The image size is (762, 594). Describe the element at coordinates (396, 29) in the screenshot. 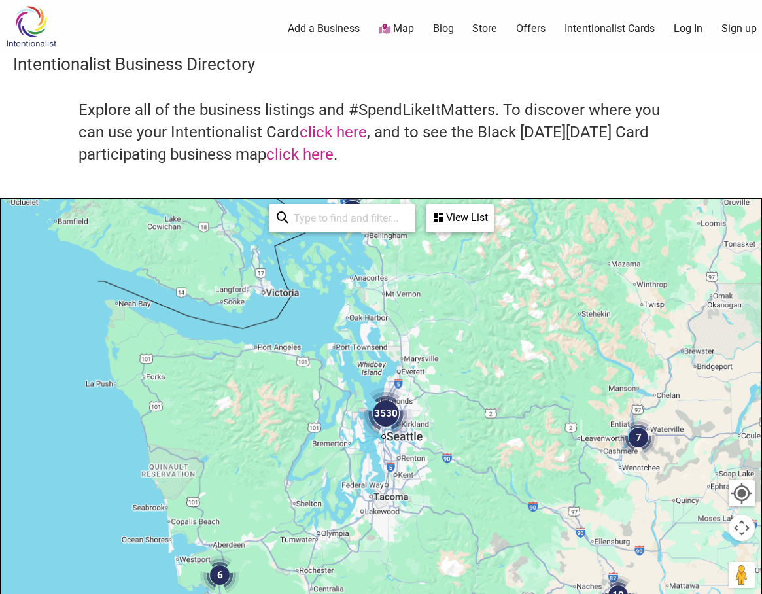

I see `a: Map` at that location.